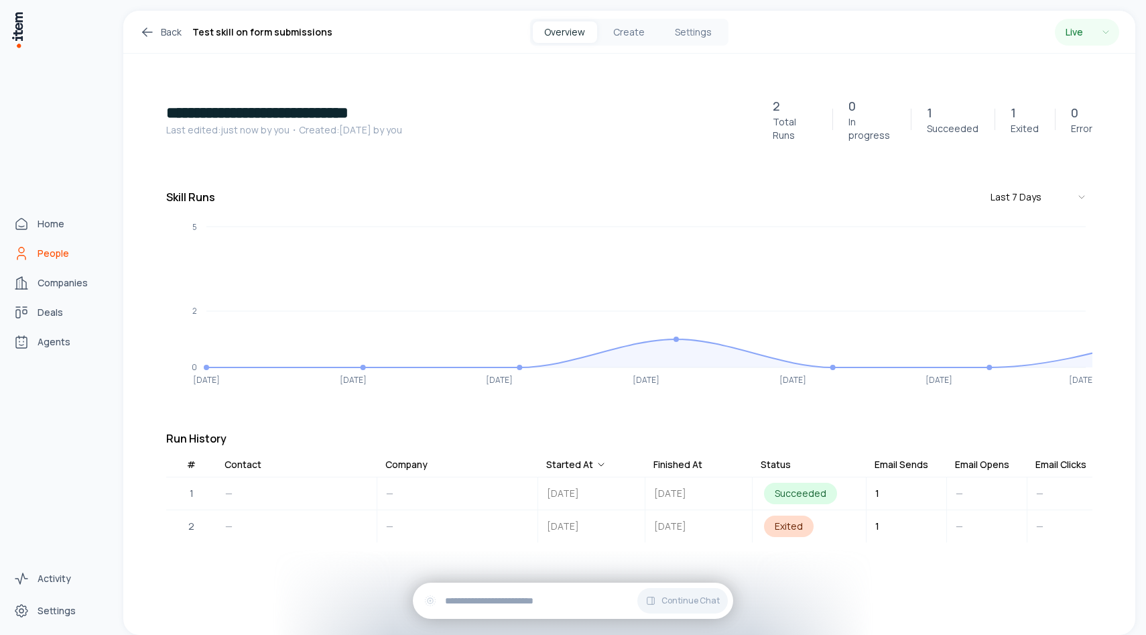 The image size is (1146, 635). What do you see at coordinates (1025, 129) in the screenshot?
I see `p: Exited` at bounding box center [1025, 129].